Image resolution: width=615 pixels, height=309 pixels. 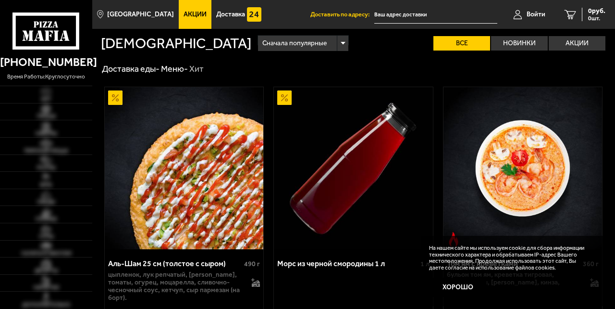 I want to click on label: Новинки, so click(x=520, y=43).